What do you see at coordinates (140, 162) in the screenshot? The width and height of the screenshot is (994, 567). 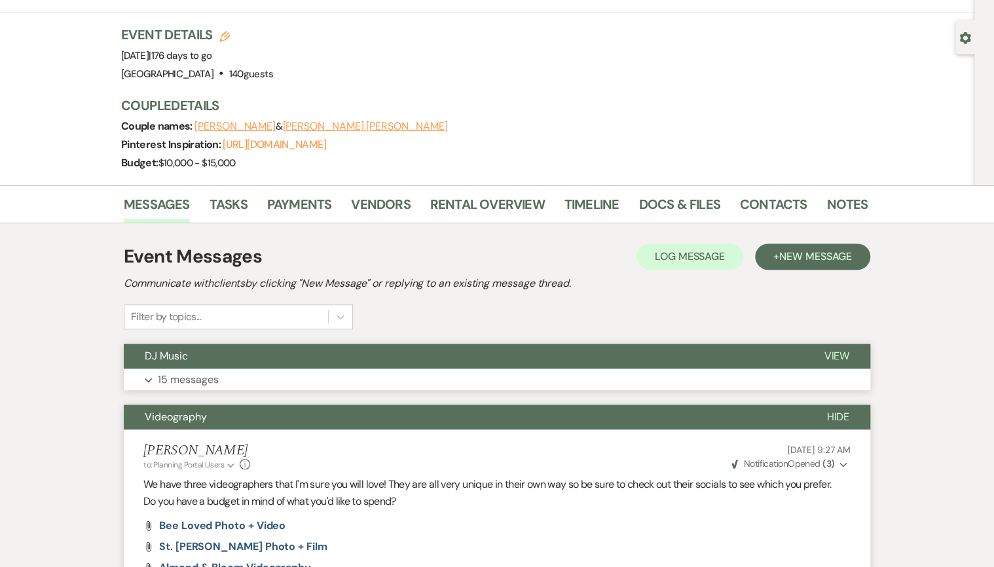 I see `span: Budget:` at bounding box center [140, 162].